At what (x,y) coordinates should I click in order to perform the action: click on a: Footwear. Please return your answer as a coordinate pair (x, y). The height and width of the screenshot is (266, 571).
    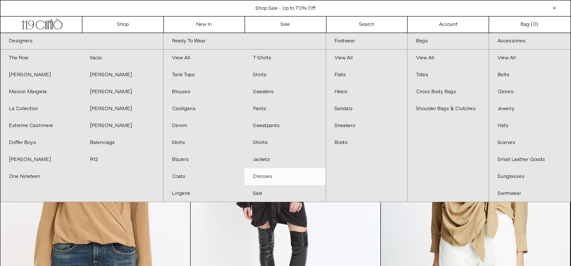
    Looking at the image, I should click on (366, 41).